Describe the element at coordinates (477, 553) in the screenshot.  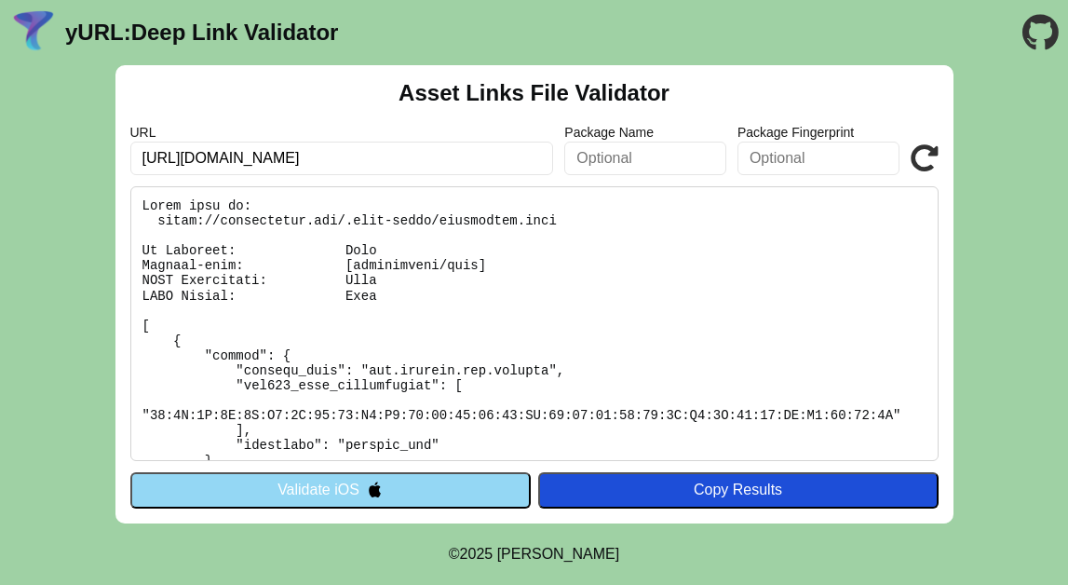
I see `span: 2025` at that location.